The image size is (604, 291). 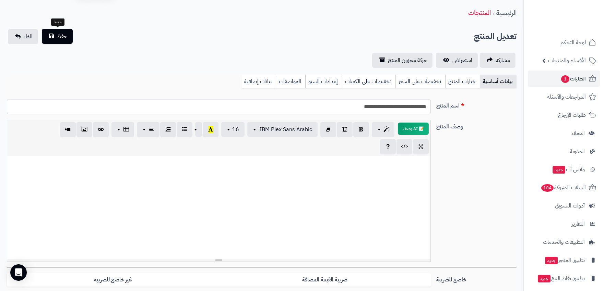 What do you see at coordinates (476, 279) in the screenshot?
I see `label: خاضع للضريبة` at bounding box center [476, 279].